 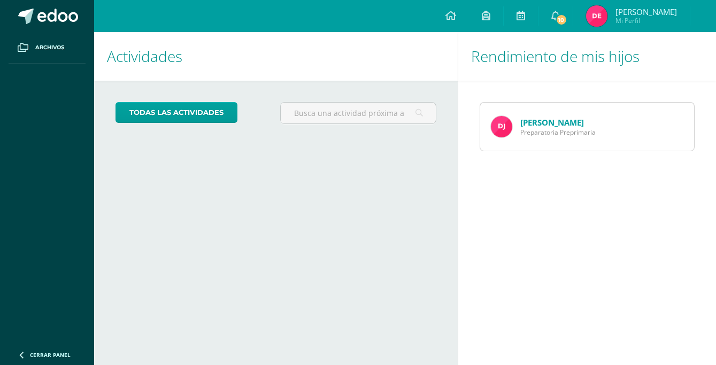 I want to click on img: 8b8f440b36bc031fd3024012e67e8481.png, so click(x=502, y=127).